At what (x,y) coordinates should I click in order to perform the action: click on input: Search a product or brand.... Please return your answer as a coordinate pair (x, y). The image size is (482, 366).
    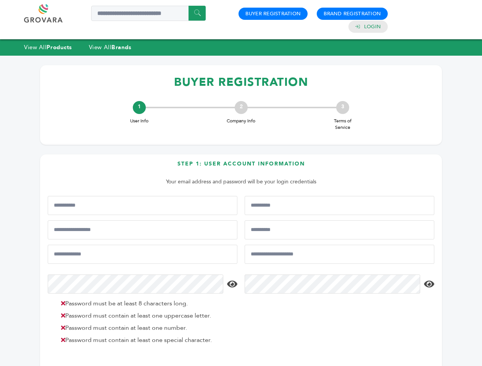
    Looking at the image, I should click on (148, 13).